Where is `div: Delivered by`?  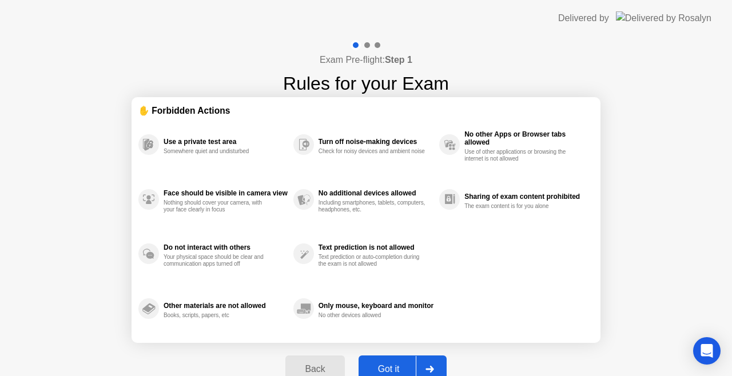 div: Delivered by is located at coordinates (583, 18).